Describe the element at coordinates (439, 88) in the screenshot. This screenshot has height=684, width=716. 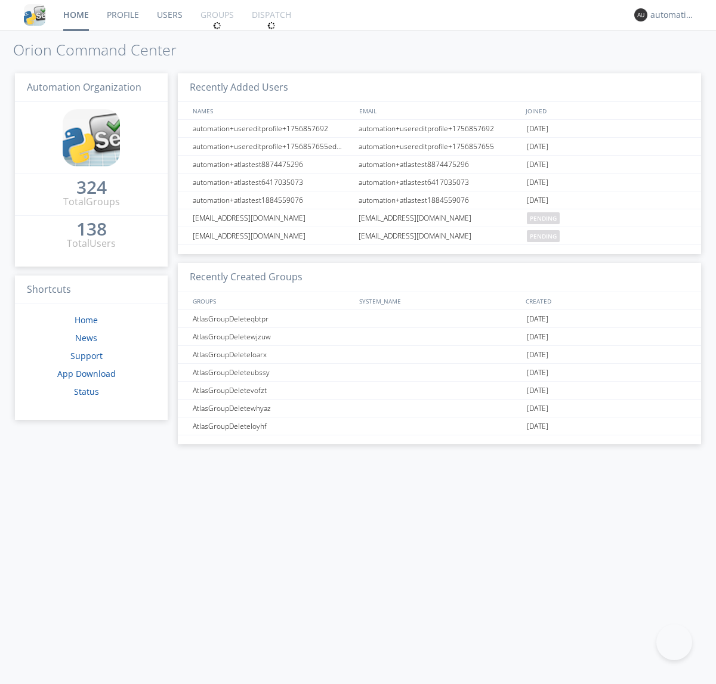
I see `h3: Recently Added Users` at that location.